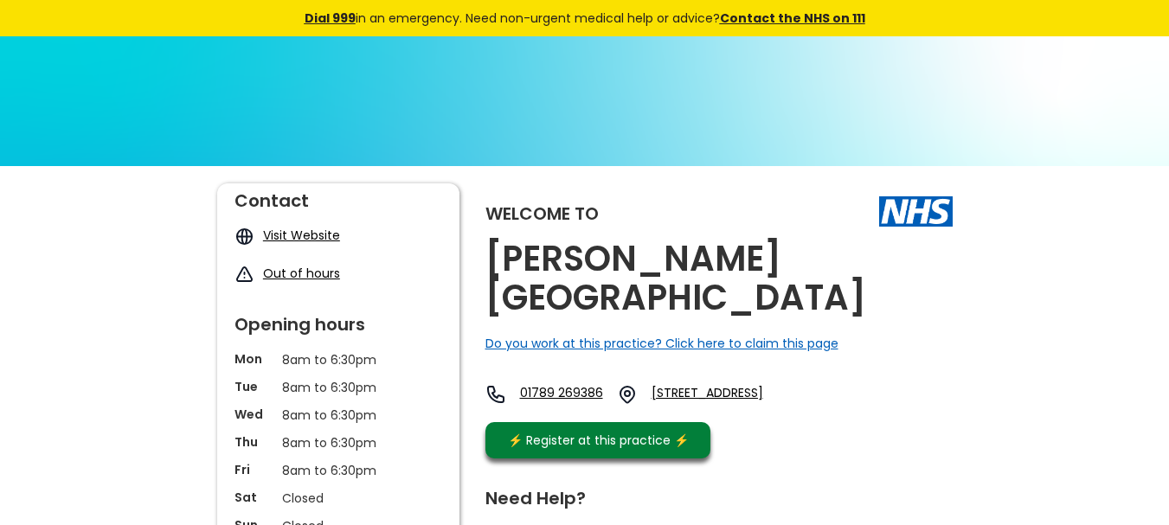 This screenshot has height=525, width=1169. I want to click on div: Welcome to, so click(542, 214).